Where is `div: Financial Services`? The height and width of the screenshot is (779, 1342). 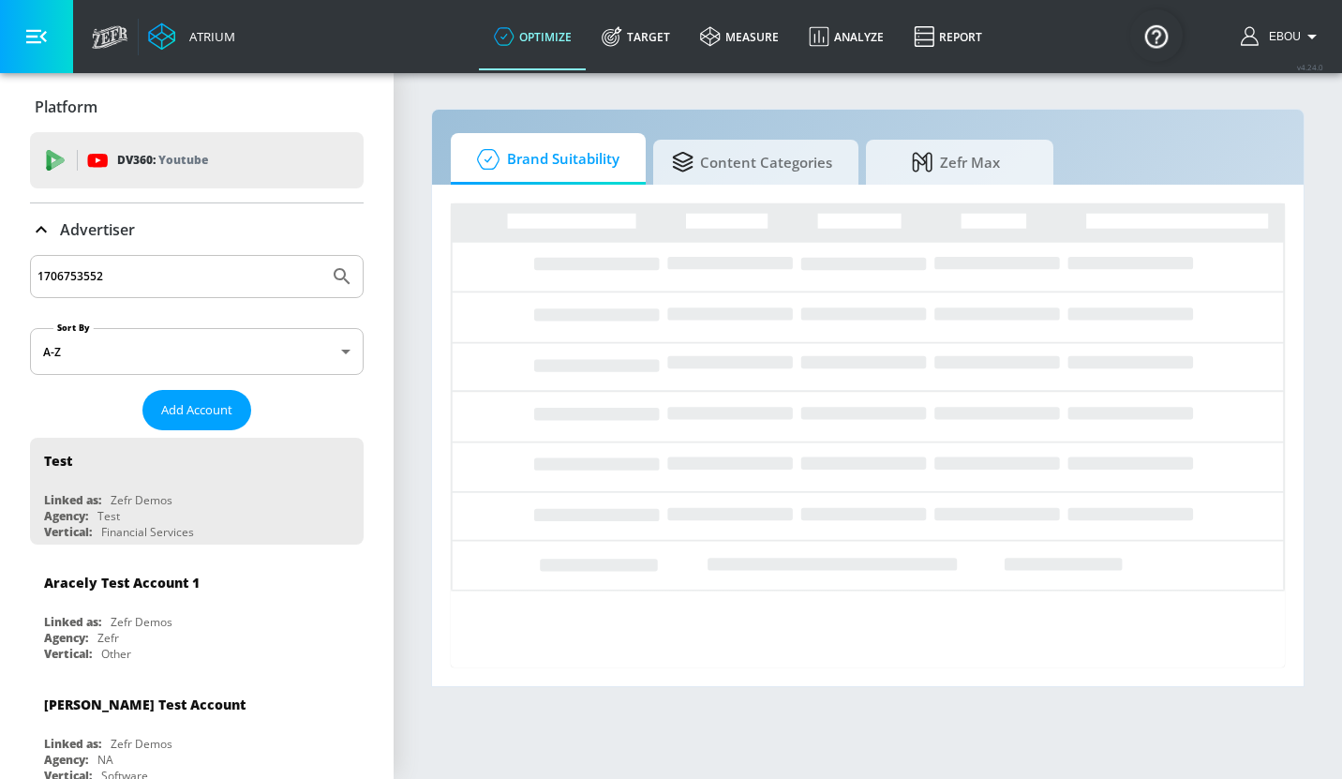
div: Financial Services is located at coordinates (147, 531).